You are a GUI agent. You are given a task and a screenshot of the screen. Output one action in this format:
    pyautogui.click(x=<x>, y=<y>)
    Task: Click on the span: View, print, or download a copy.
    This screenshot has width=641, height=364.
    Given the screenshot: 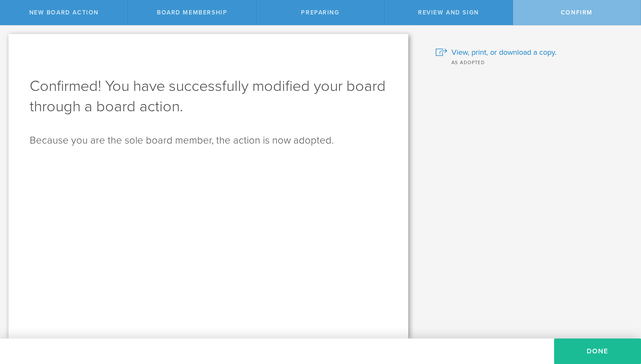 What is the action you would take?
    pyautogui.click(x=504, y=52)
    